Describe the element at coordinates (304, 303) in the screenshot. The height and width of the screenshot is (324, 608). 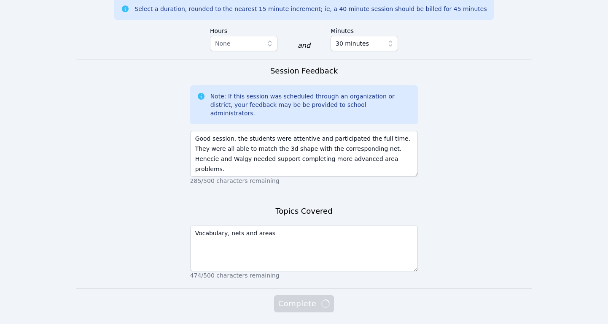
I see `span: Complete` at that location.